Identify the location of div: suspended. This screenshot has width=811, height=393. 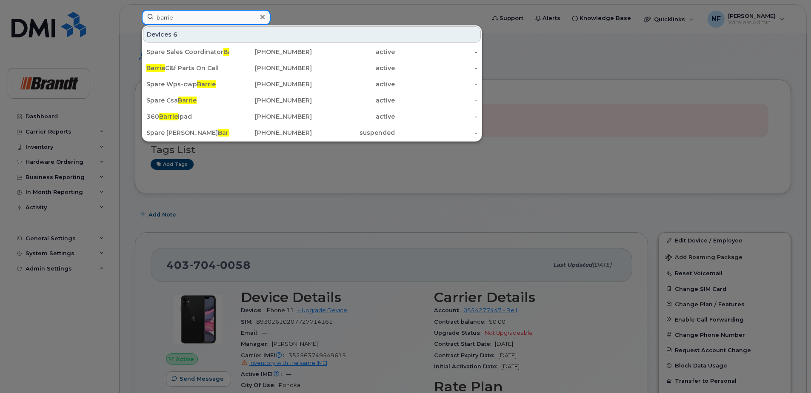
(353, 133).